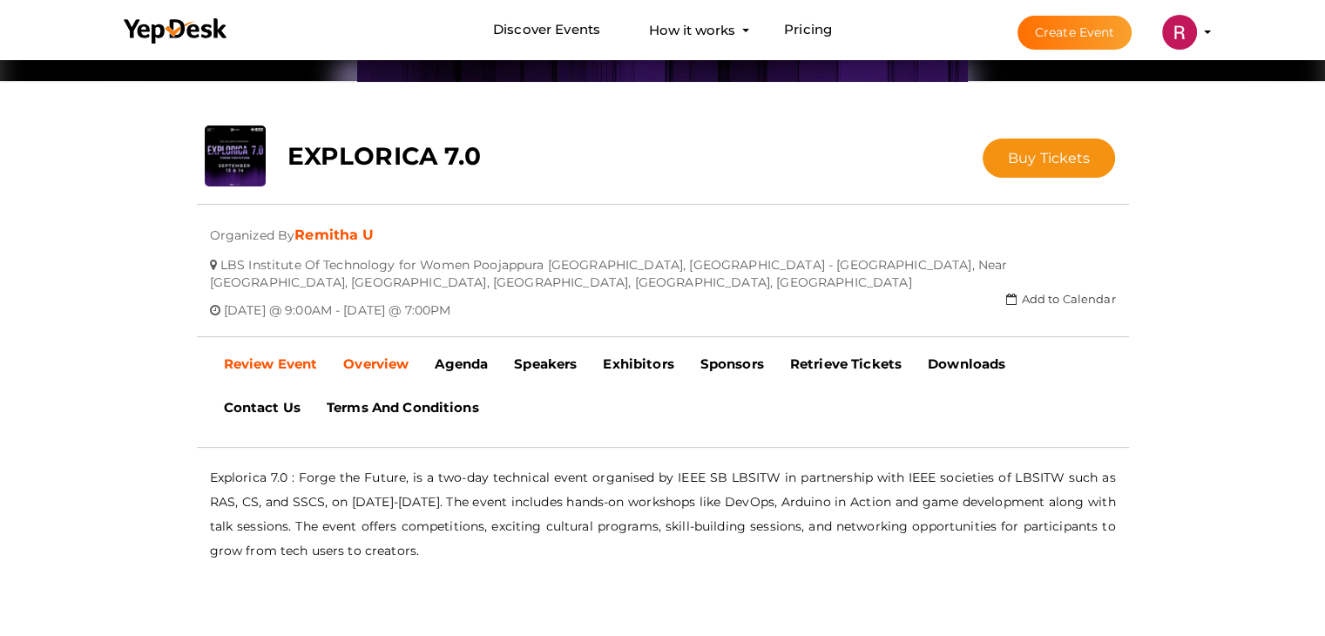 This screenshot has height=636, width=1325. I want to click on a: Agenda, so click(461, 364).